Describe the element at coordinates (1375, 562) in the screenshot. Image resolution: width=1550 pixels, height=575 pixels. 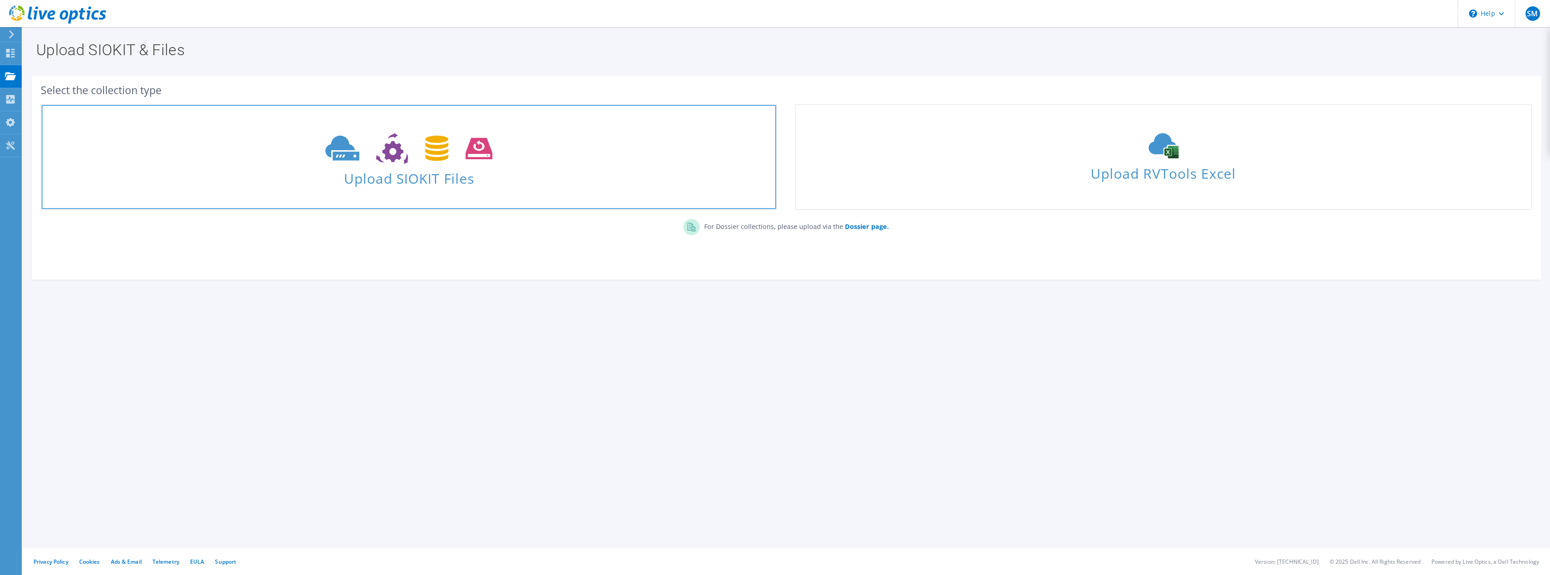
I see `li: © 2025 Dell Inc. All Rights Reserved` at that location.